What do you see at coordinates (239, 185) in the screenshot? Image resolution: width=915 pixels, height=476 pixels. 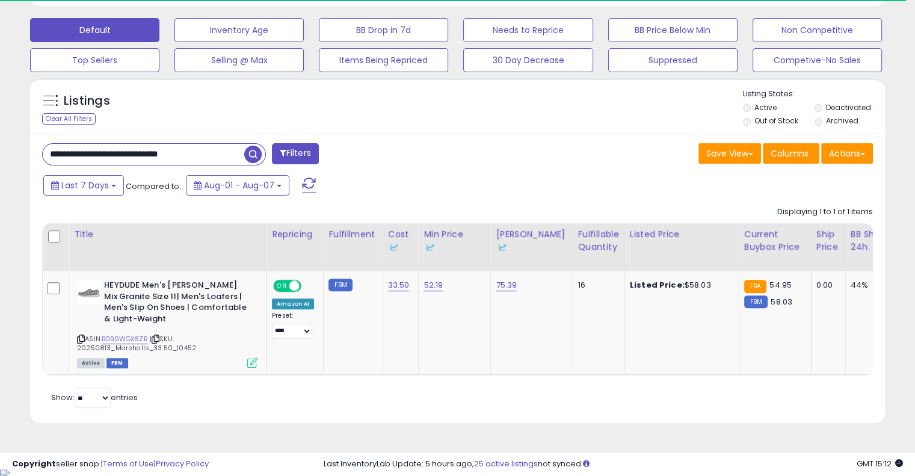 I see `span: Aug-01 - Aug-07` at bounding box center [239, 185].